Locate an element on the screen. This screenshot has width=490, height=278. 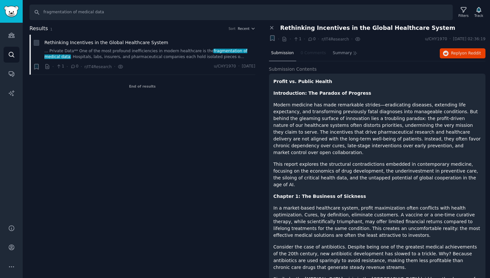
p: Modern medicine has made remarkable strides—eradicating diseases, extending life expectancy, and ... is located at coordinates (377, 129).